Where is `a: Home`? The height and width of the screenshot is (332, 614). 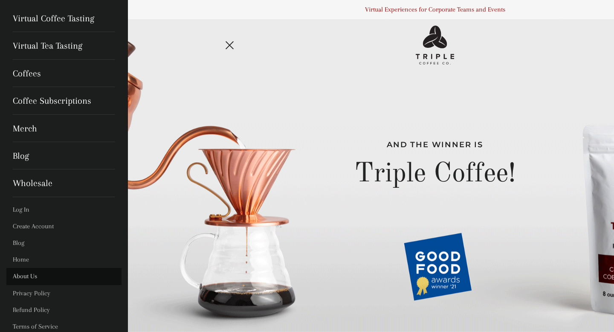
a: Home is located at coordinates (64, 259).